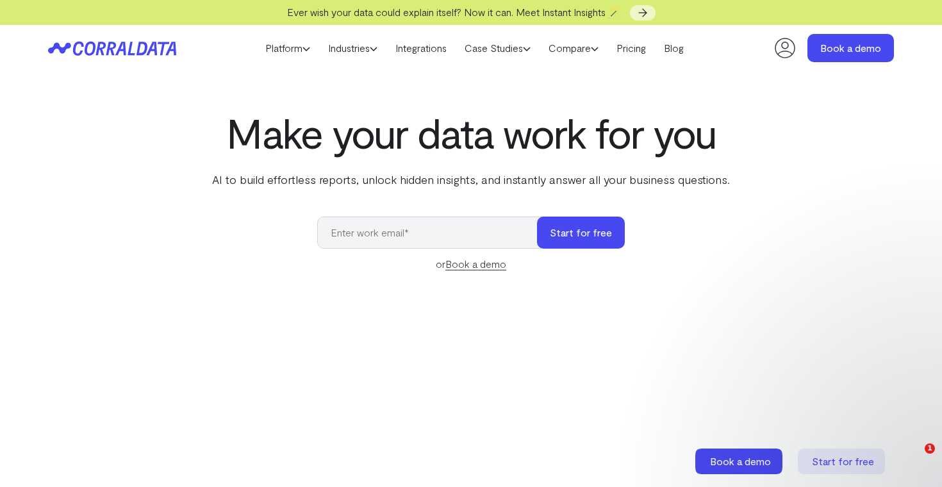 Image resolution: width=942 pixels, height=487 pixels. Describe the element at coordinates (740, 461) in the screenshot. I see `span: Book a demo` at that location.